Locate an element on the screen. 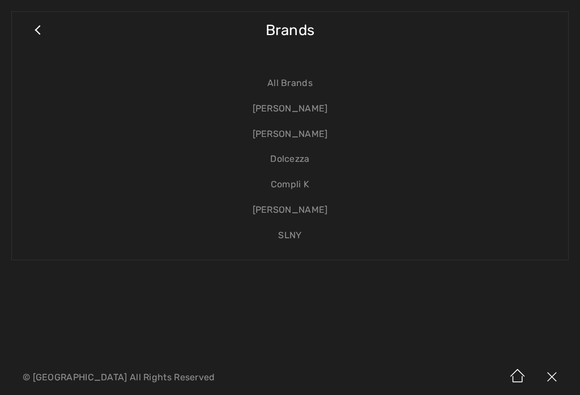 This screenshot has width=580, height=395. a: SLNY is located at coordinates (290, 235).